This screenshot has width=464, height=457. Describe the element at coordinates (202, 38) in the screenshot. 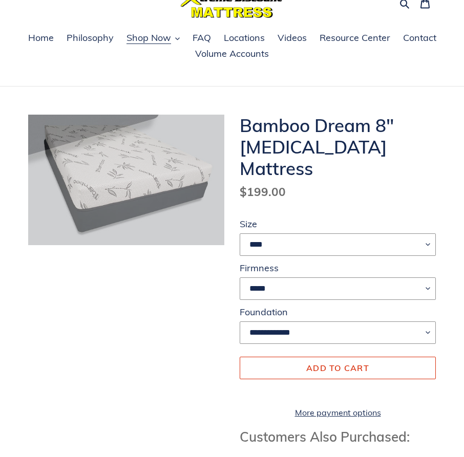

I see `span: FAQ` at that location.